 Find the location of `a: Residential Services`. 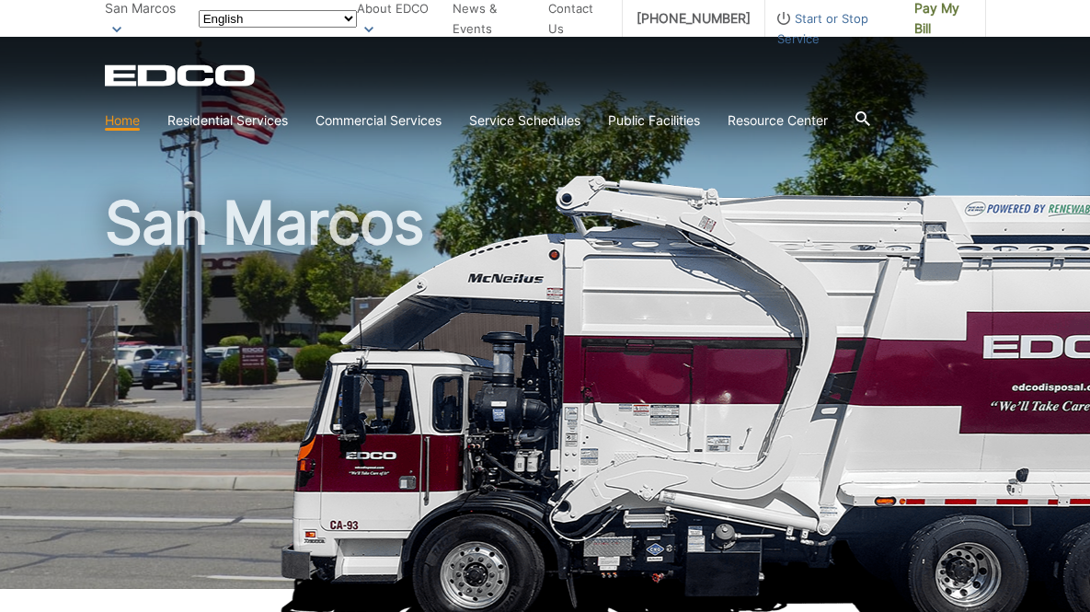

a: Residential Services is located at coordinates (227, 121).